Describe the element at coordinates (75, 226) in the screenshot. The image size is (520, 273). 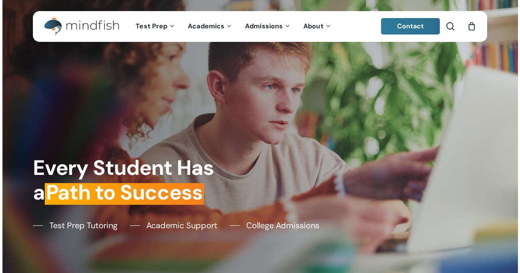
I see `a: Test Prep Tutoring` at that location.